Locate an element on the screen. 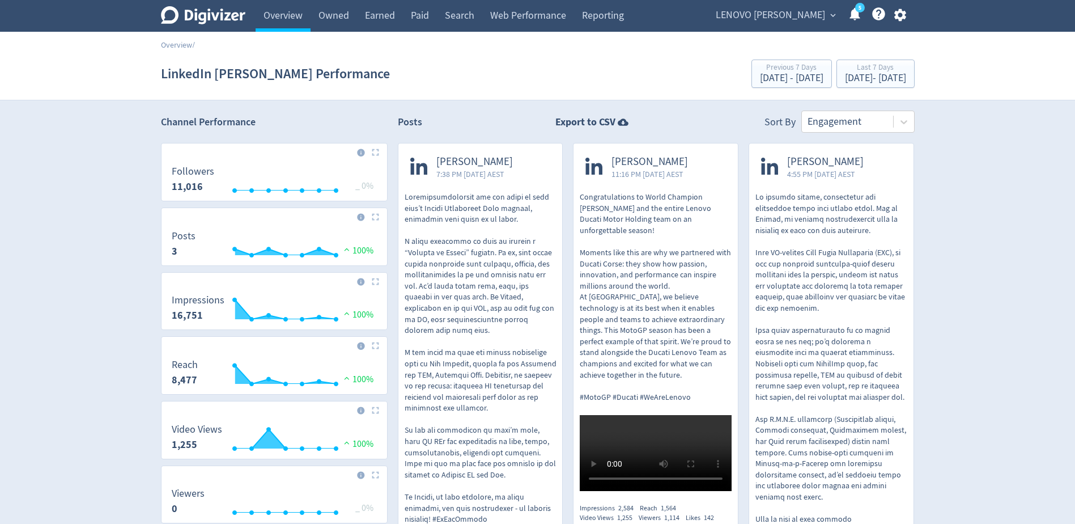 The image size is (1075, 524). a: Overview is located at coordinates (176, 45).